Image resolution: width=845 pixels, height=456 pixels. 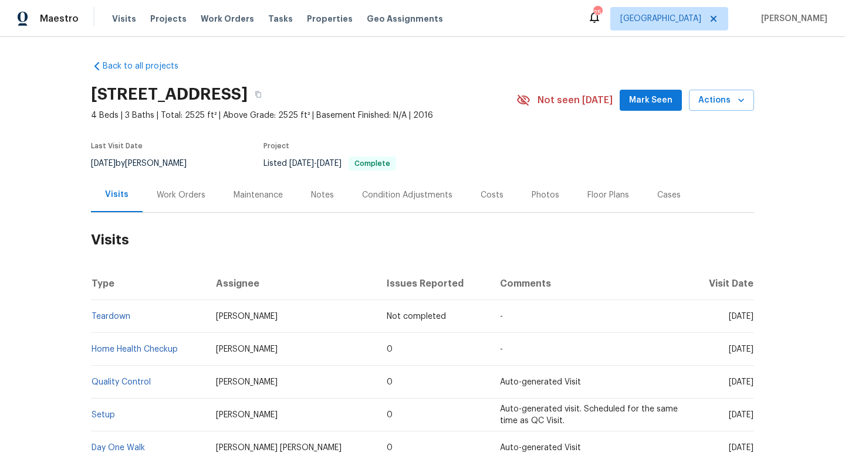 What do you see at coordinates (651, 100) in the screenshot?
I see `button: Mark Seen` at bounding box center [651, 100].